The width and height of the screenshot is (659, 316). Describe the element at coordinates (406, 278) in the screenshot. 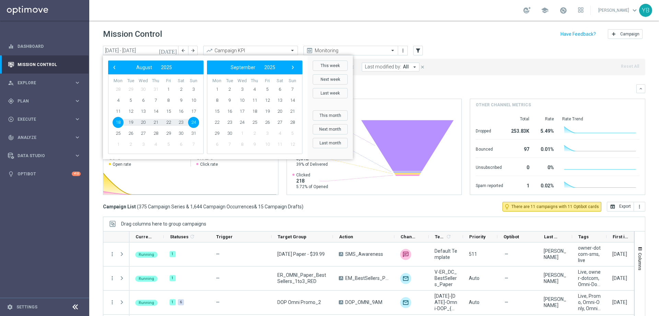

I see `img: Optimail` at that location.